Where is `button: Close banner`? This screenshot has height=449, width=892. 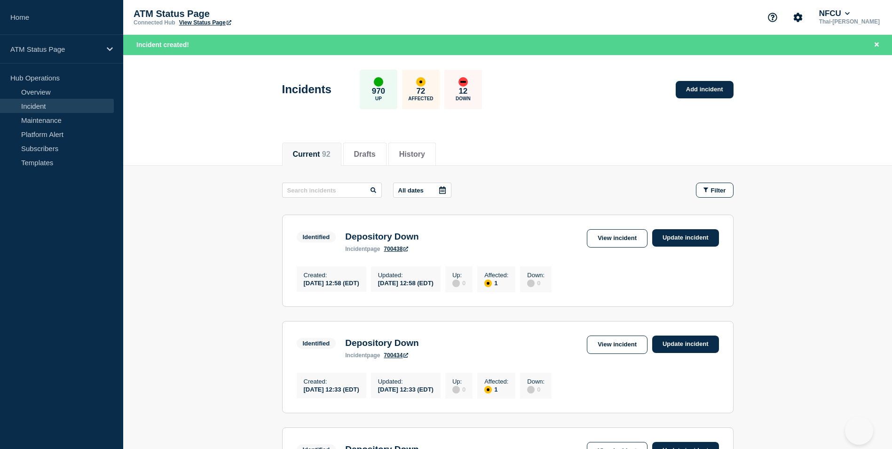
button: Close banner is located at coordinates (876, 45).